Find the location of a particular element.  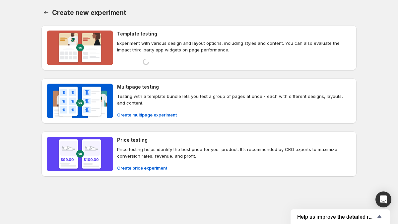

h4: Price testing is located at coordinates (132, 140).